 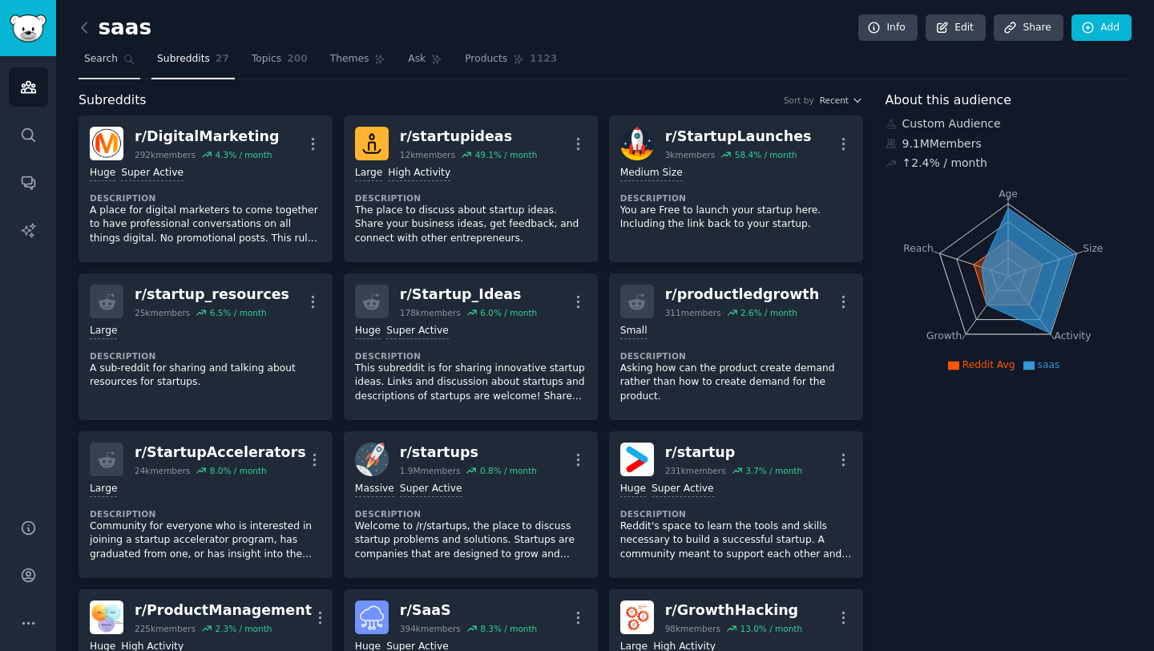 What do you see at coordinates (280, 63) in the screenshot?
I see `a: Topics200` at bounding box center [280, 63].